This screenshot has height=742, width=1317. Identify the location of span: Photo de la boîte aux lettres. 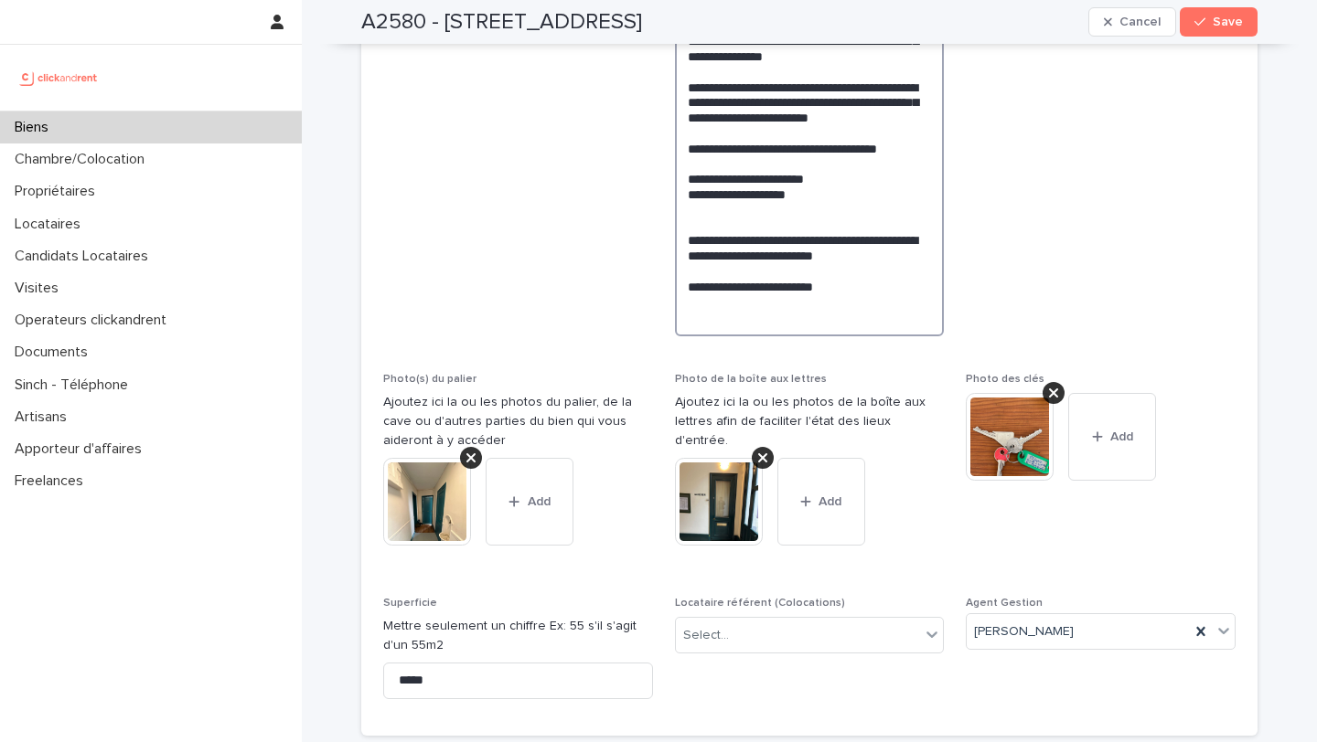
(751, 379).